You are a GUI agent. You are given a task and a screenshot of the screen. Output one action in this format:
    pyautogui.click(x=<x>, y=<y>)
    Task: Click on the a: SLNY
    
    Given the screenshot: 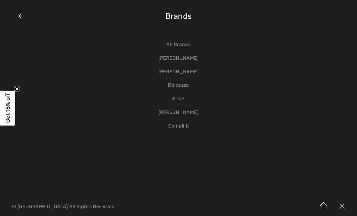 What is the action you would take?
    pyautogui.click(x=178, y=99)
    